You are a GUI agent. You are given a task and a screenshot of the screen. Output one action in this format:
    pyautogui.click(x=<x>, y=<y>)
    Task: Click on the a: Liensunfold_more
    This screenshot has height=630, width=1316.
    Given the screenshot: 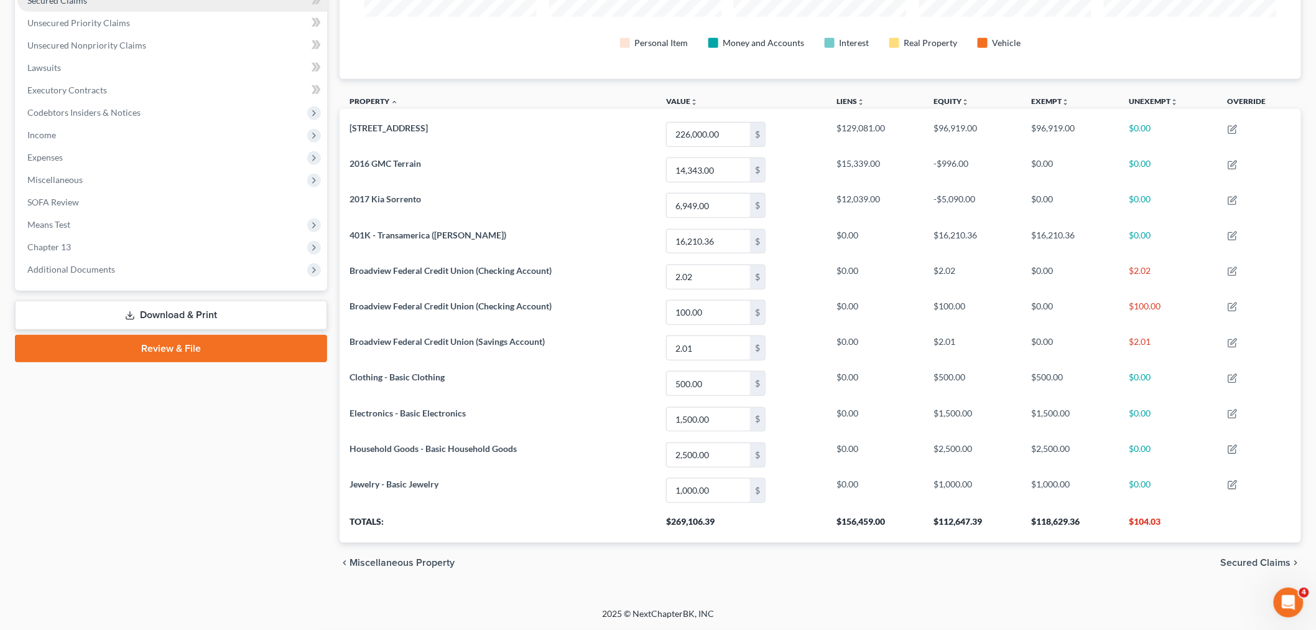 What is the action you would take?
    pyautogui.click(x=850, y=101)
    